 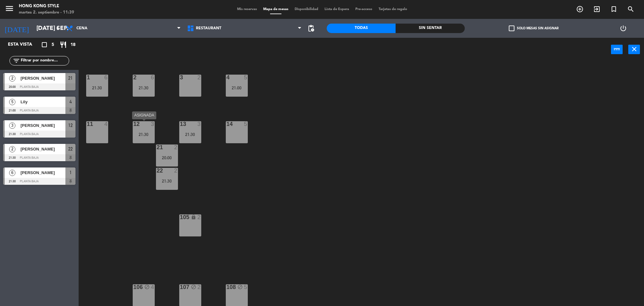 What do you see at coordinates (73, 45) in the screenshot?
I see `span: 18` at bounding box center [73, 45].